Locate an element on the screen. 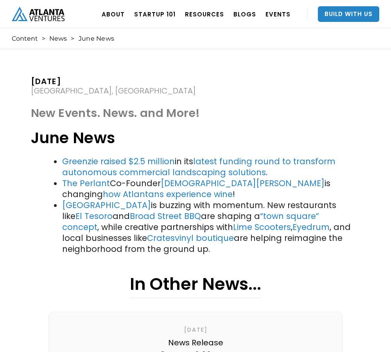 This screenshot has height=352, width=391. li: is buzzing with momentum. New restaurants like and are shaping a , while creative partnerships wi... is located at coordinates (210, 227).